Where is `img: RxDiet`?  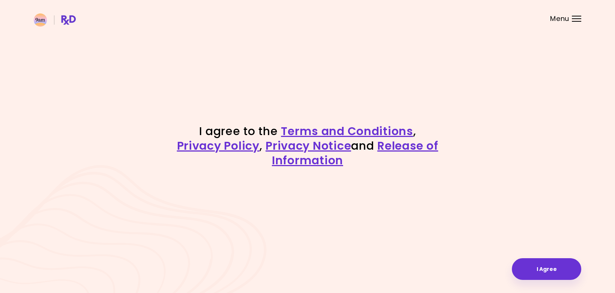 img: RxDiet is located at coordinates (55, 20).